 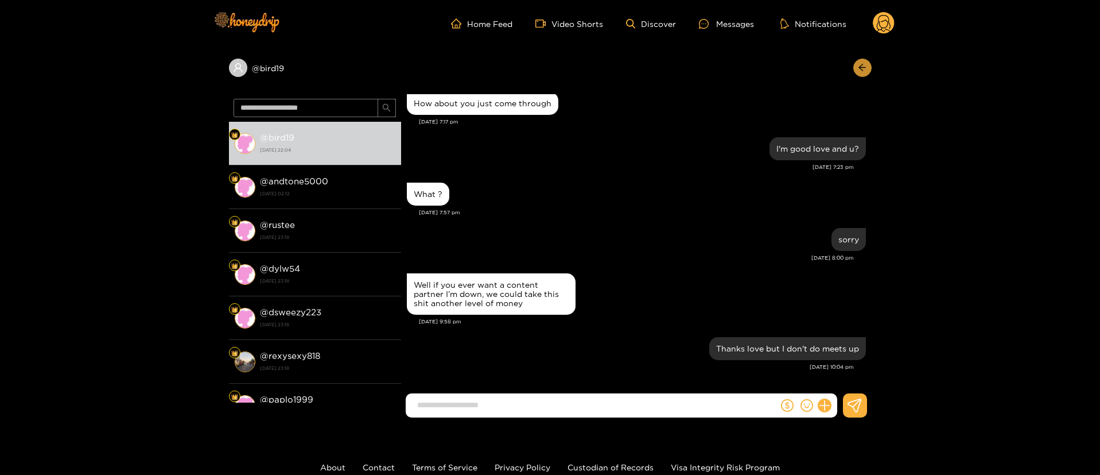 I want to click on strong: @ bird19, so click(x=277, y=137).